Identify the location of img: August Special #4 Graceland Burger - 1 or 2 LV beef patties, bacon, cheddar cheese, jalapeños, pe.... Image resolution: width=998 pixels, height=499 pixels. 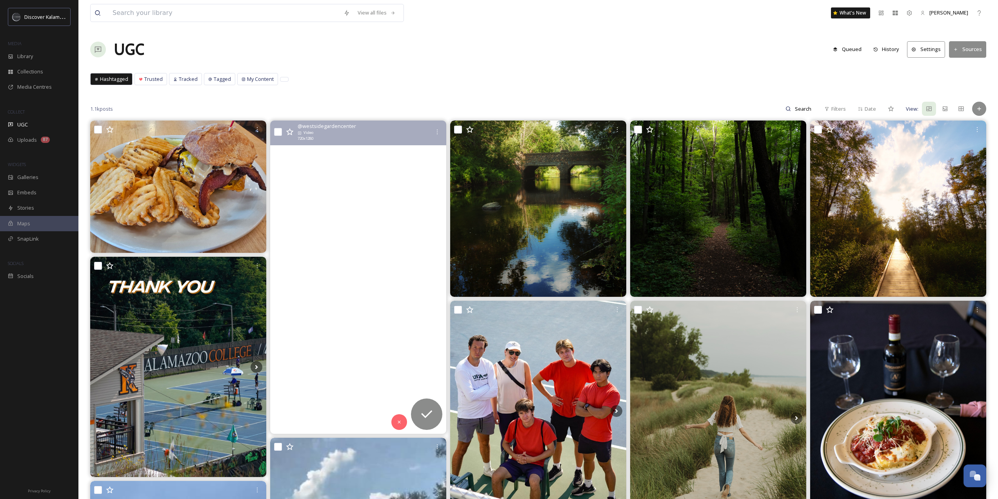
(178, 186).